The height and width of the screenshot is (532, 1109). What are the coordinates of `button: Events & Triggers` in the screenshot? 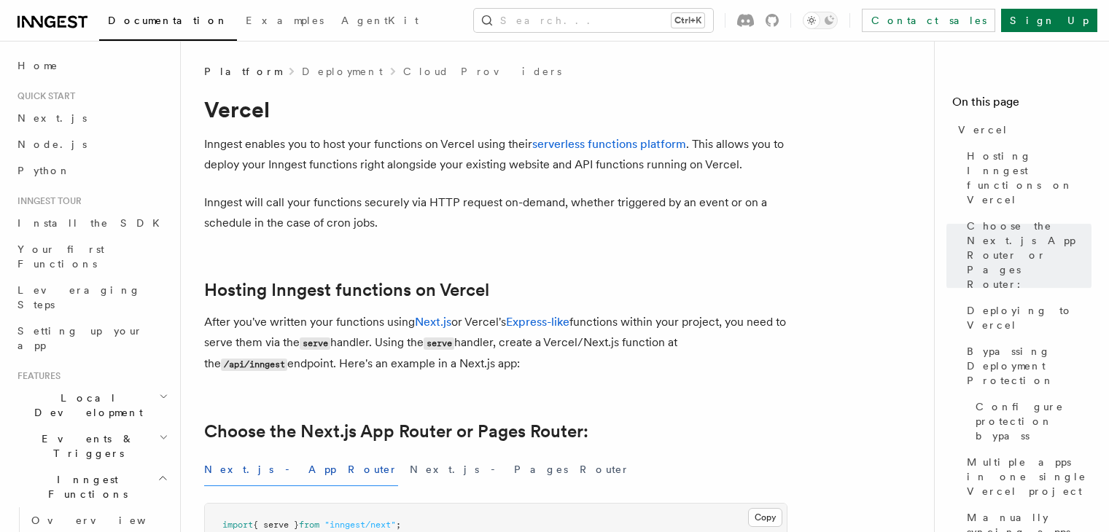 It's located at (91, 446).